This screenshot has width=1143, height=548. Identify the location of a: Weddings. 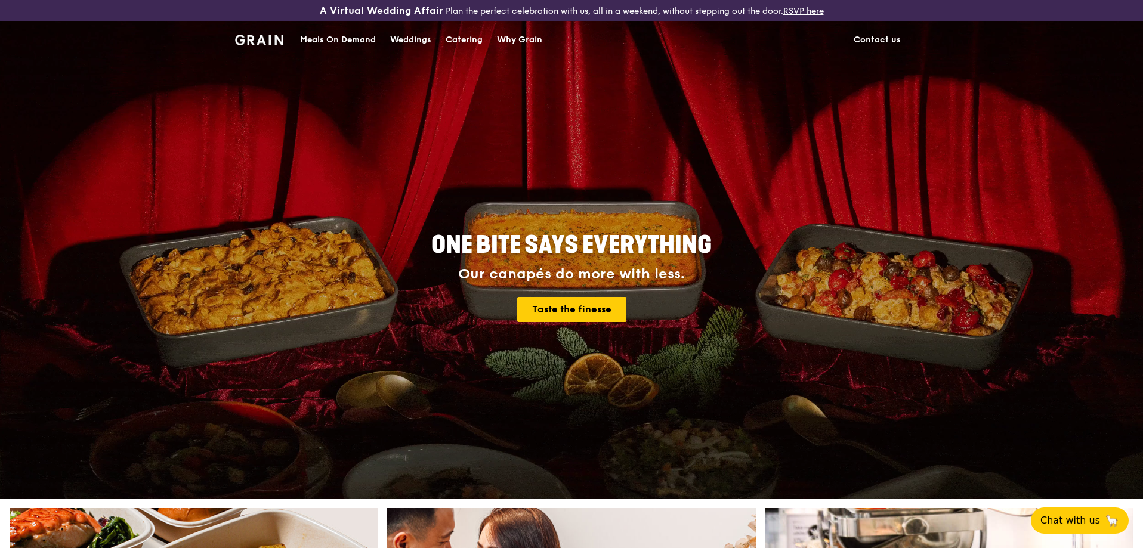
(410, 40).